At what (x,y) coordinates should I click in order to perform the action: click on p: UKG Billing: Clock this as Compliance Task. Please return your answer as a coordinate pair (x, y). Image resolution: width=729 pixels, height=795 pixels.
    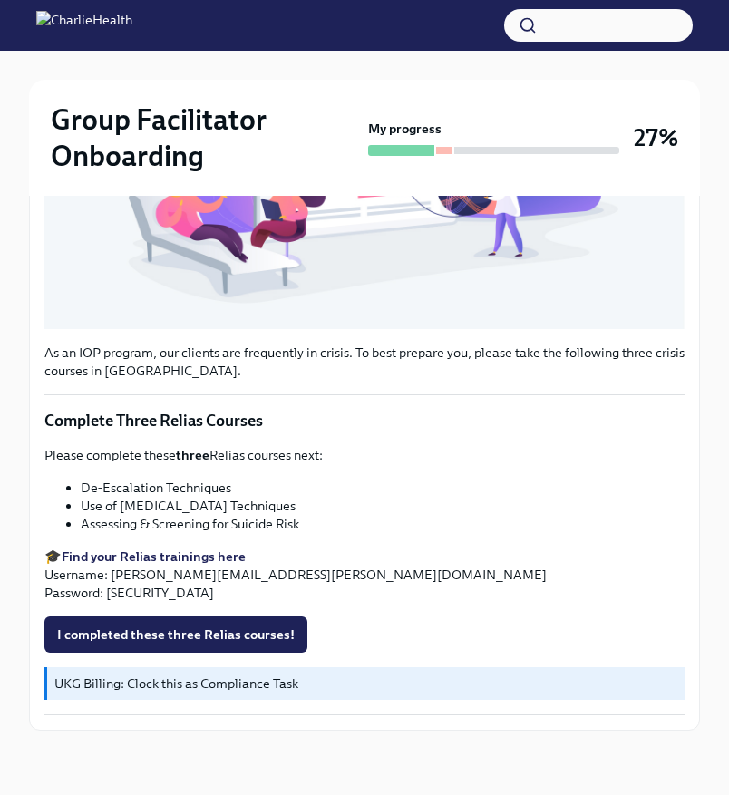
    Looking at the image, I should click on (365, 684).